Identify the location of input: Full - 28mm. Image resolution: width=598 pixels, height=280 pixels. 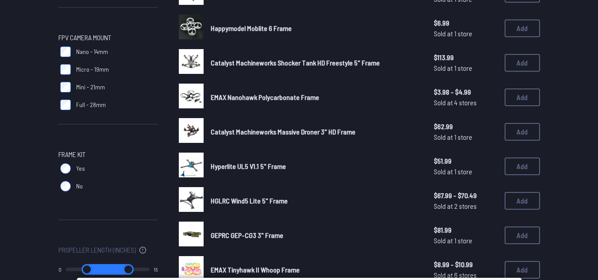
(65, 105).